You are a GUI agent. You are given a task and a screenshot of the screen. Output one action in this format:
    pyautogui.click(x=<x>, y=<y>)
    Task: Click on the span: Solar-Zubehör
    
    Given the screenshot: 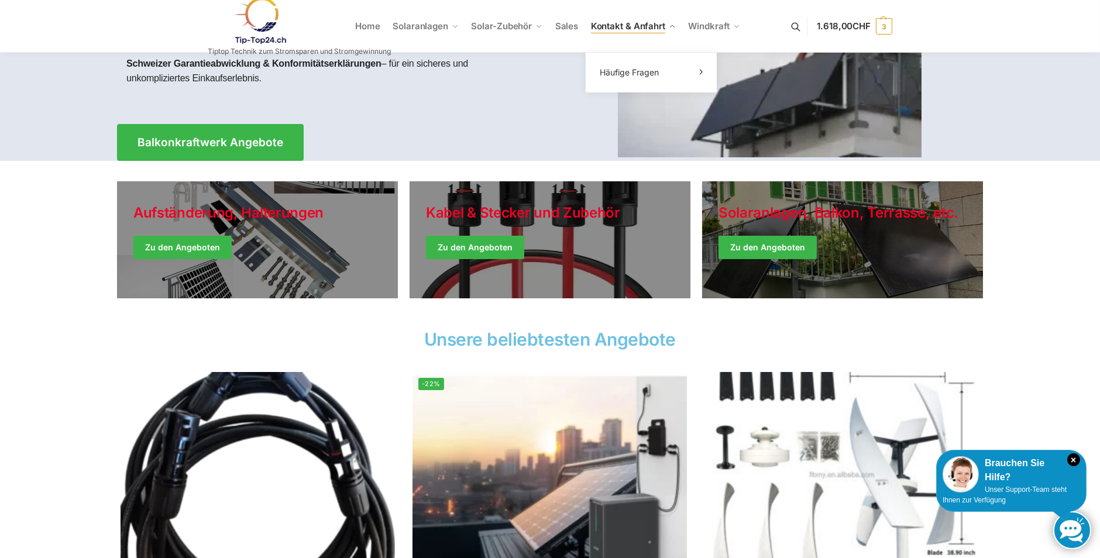 What is the action you would take?
    pyautogui.click(x=502, y=26)
    